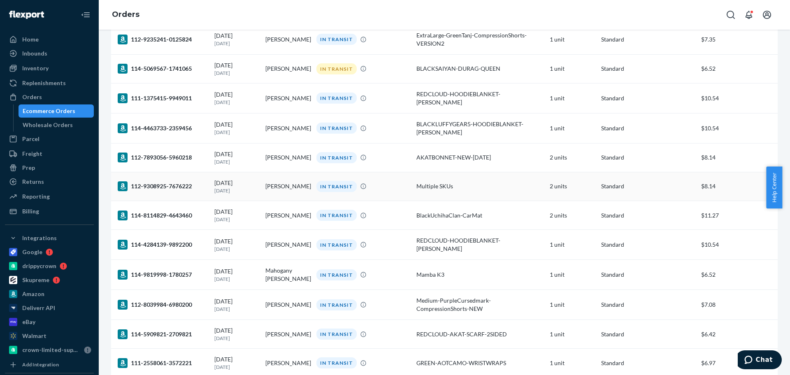 This screenshot has height=375, width=790. Describe the element at coordinates (480, 305) in the screenshot. I see `div: Medium-PurpleCursedmark-CompressionShorts-NEW` at that location.